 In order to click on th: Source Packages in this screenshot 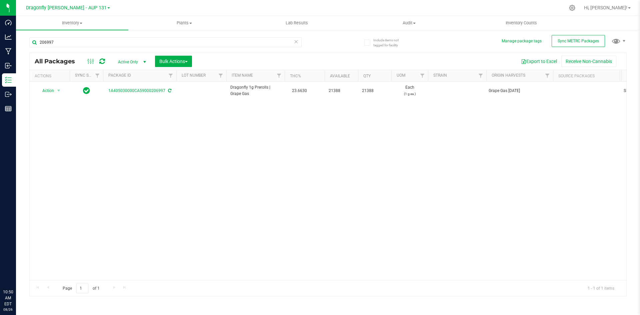, I will do `click(587, 76)`.